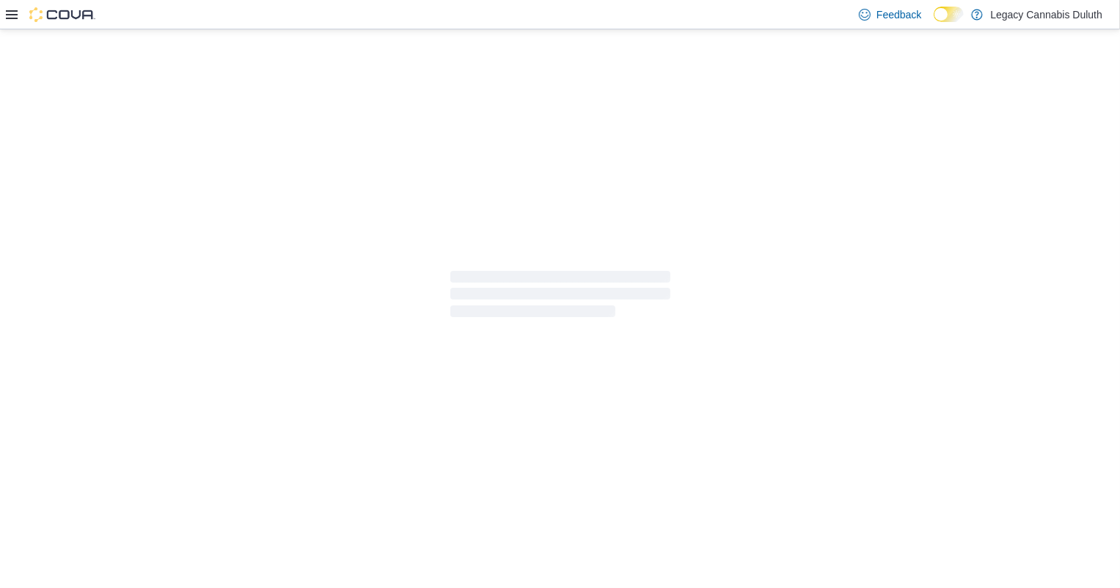  I want to click on p: Legacy Cannabis Duluth, so click(1046, 15).